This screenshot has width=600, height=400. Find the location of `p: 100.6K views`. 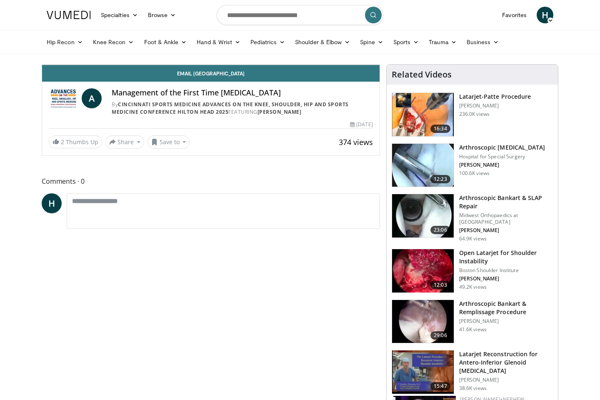

p: 100.6K views is located at coordinates (474, 173).